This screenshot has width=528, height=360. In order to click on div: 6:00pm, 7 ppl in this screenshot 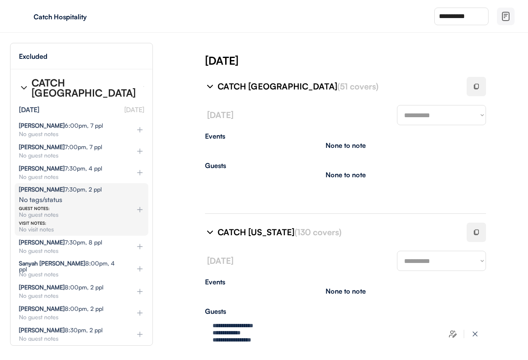, I will do `click(61, 126)`.